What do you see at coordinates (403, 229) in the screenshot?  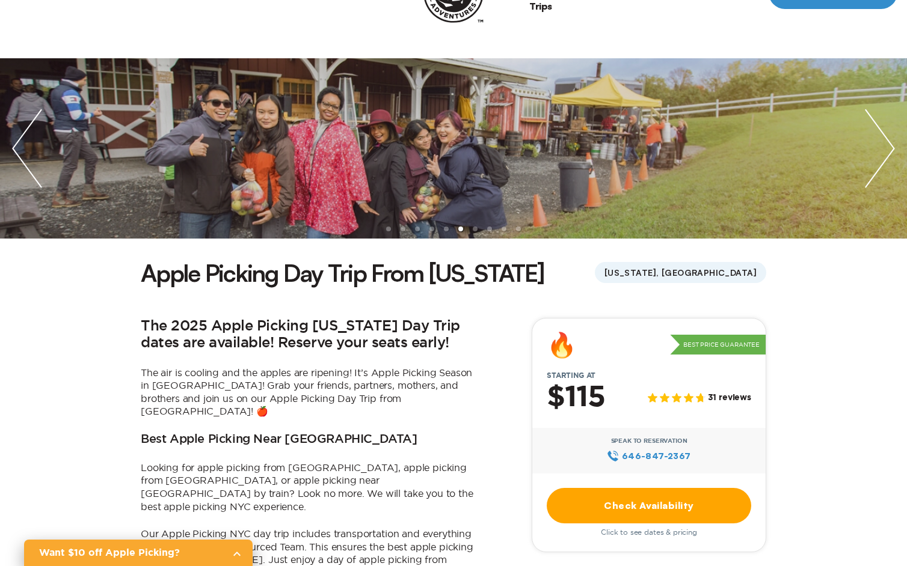 I see `li: slide item 2` at bounding box center [403, 229].